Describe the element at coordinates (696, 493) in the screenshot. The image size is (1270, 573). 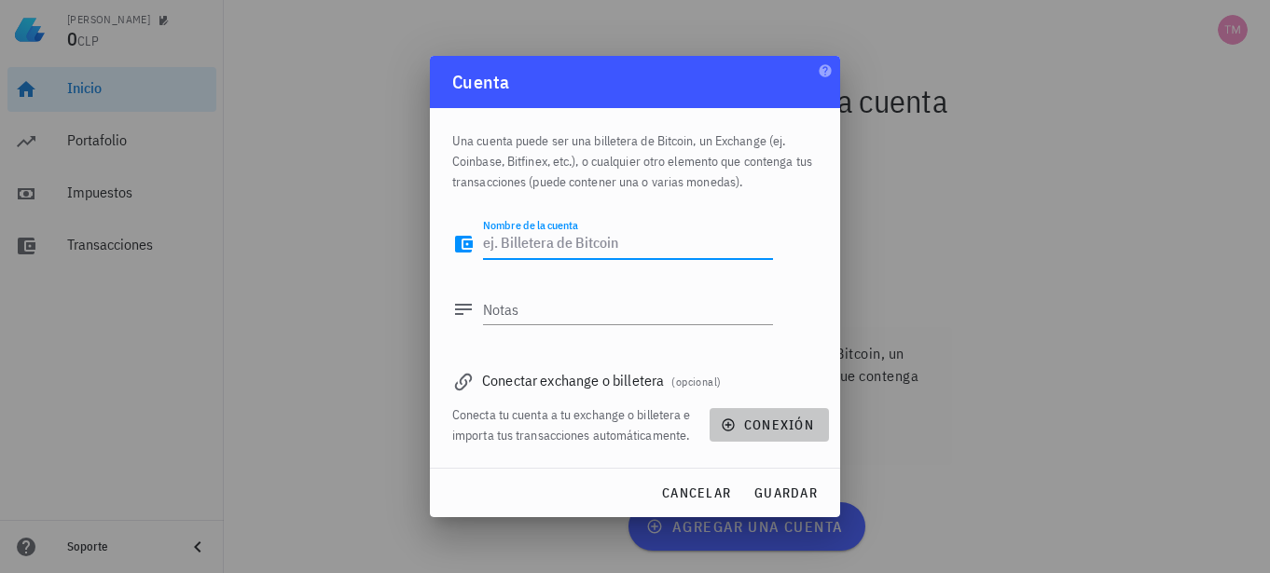
I see `button: cancelar` at that location.